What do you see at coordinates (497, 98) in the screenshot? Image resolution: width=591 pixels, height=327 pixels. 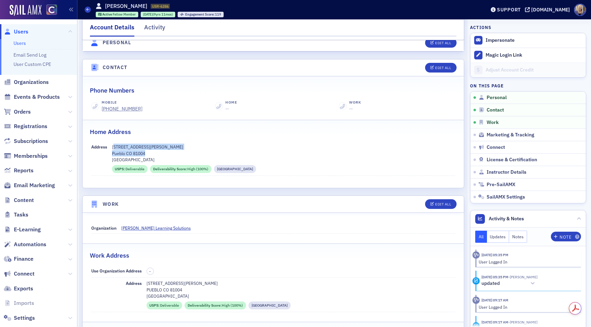 I see `span: Personal` at bounding box center [497, 98].